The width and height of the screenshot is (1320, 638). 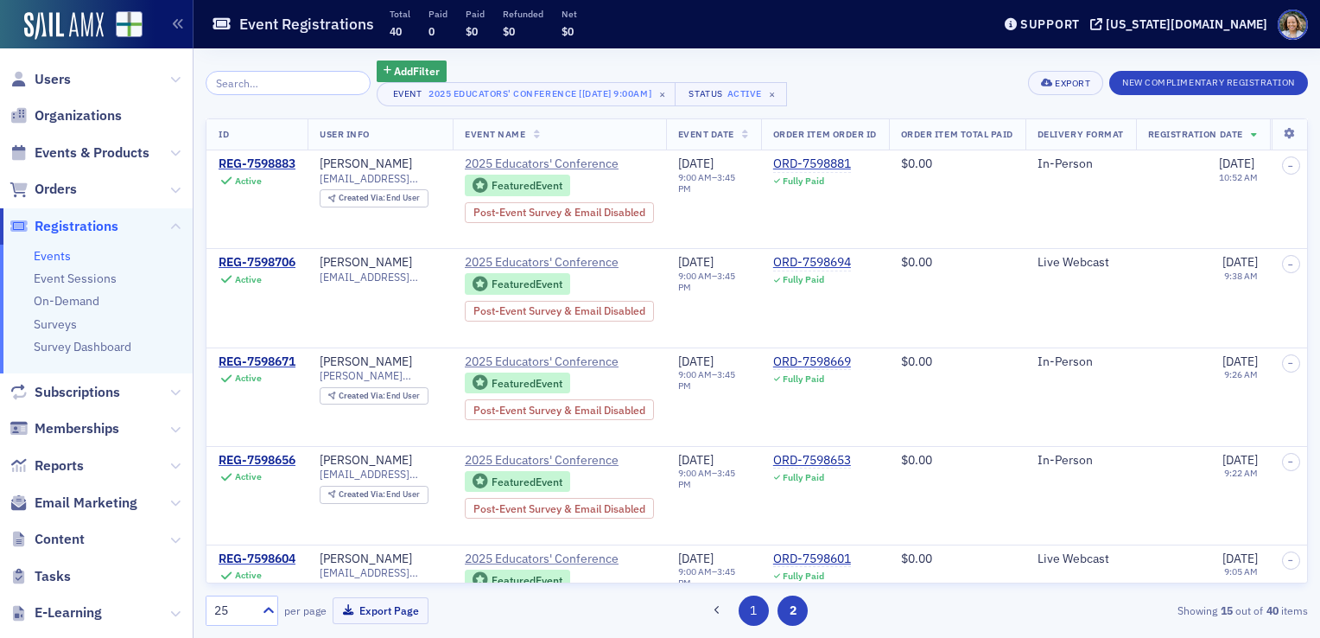 What do you see at coordinates (75, 278) in the screenshot?
I see `a: Event Sessions` at bounding box center [75, 278].